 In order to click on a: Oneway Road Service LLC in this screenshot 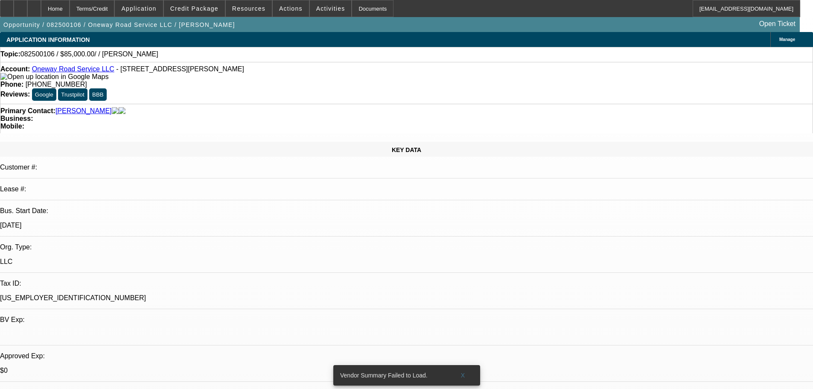, I will do `click(73, 69)`.